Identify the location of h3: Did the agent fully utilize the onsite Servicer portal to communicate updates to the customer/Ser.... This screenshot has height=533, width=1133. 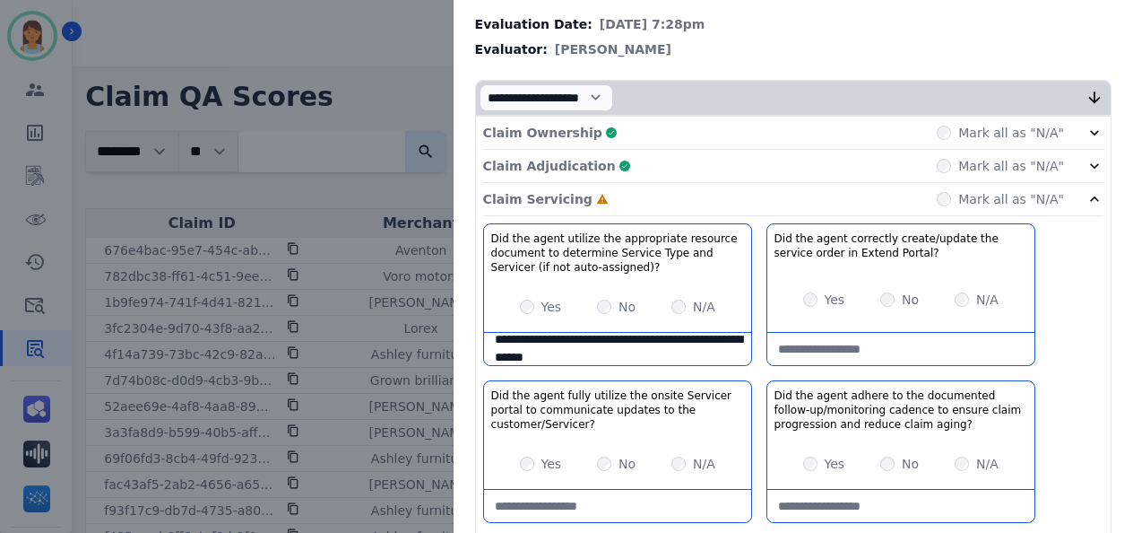
(618, 410).